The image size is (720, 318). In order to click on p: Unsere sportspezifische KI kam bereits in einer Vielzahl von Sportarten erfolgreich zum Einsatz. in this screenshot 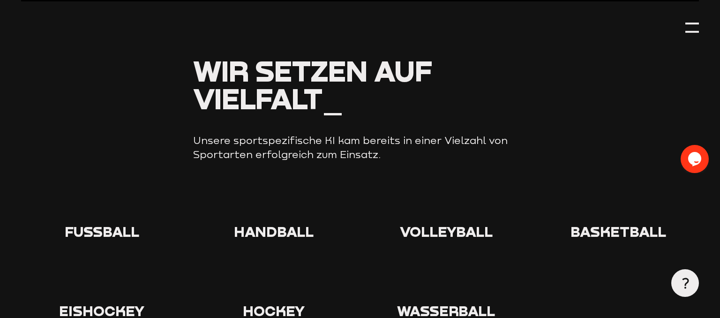, I will do `click(360, 147)`.